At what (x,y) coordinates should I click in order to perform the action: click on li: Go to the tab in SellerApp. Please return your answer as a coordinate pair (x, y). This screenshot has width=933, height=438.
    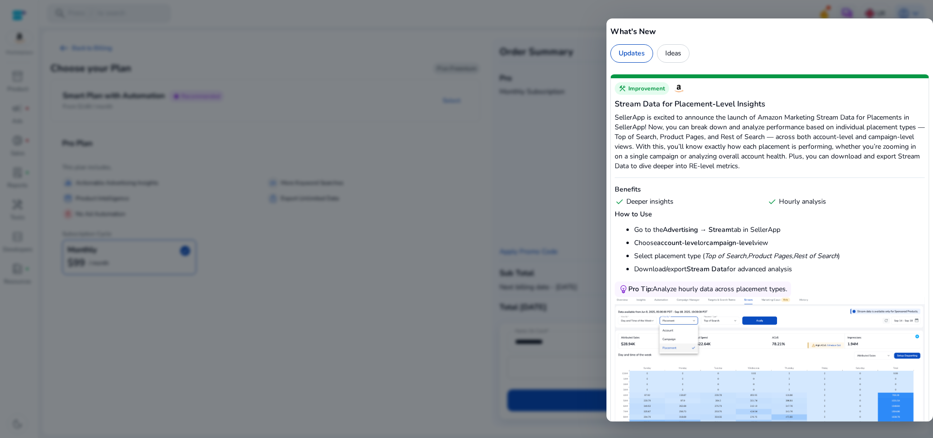
    Looking at the image, I should click on (779, 230).